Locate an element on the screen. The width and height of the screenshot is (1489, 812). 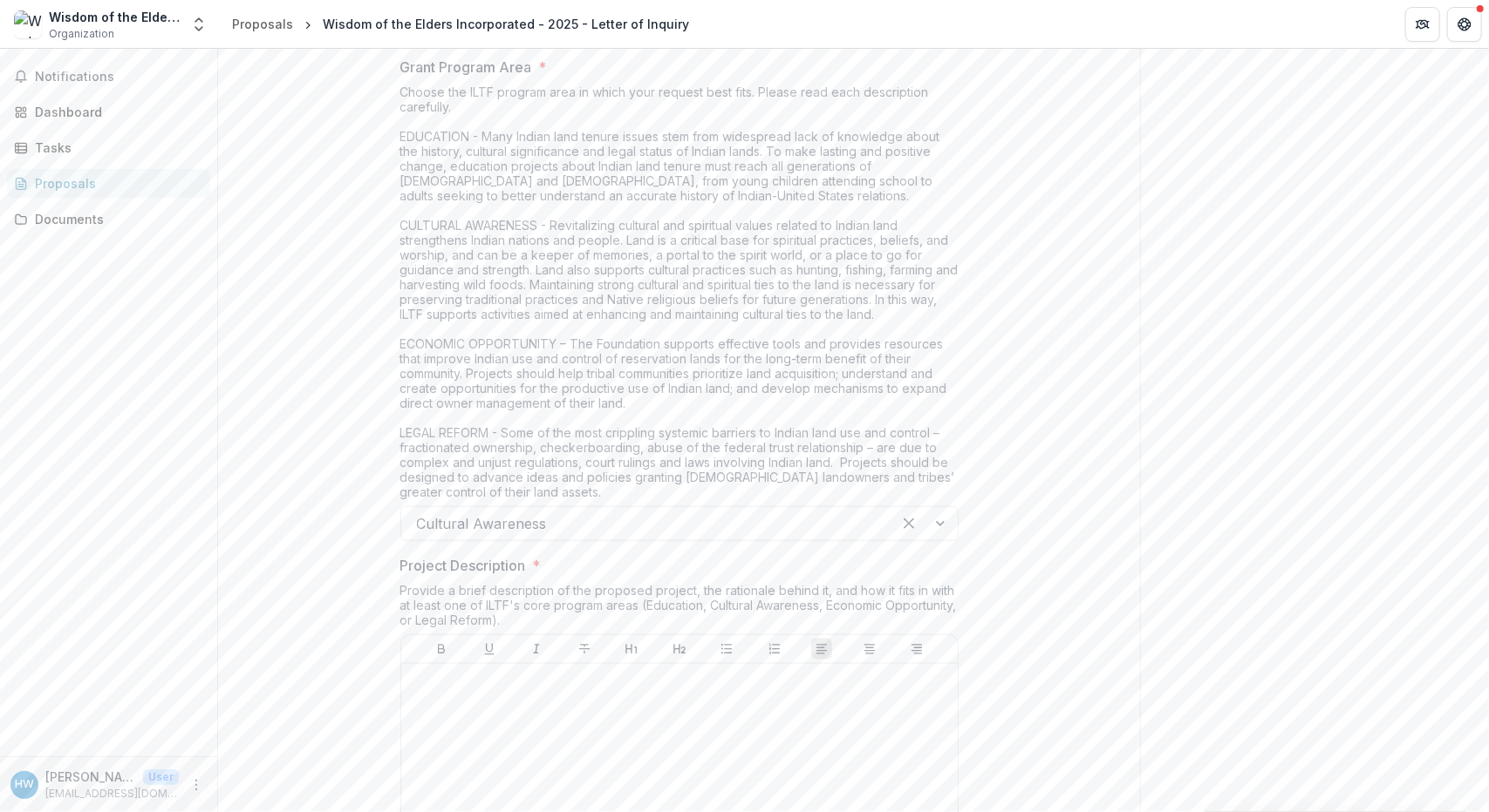
button: Ordered List is located at coordinates (775, 649).